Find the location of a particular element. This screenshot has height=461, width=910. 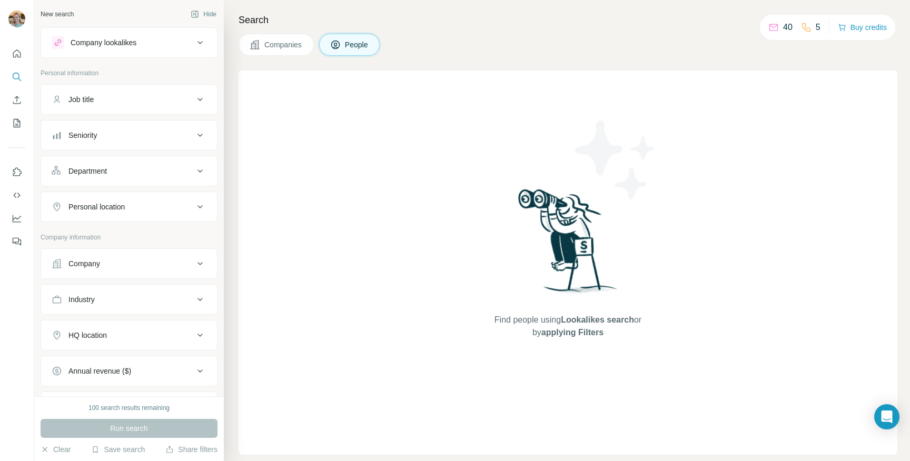

button: Company lookalikes is located at coordinates (129, 43).